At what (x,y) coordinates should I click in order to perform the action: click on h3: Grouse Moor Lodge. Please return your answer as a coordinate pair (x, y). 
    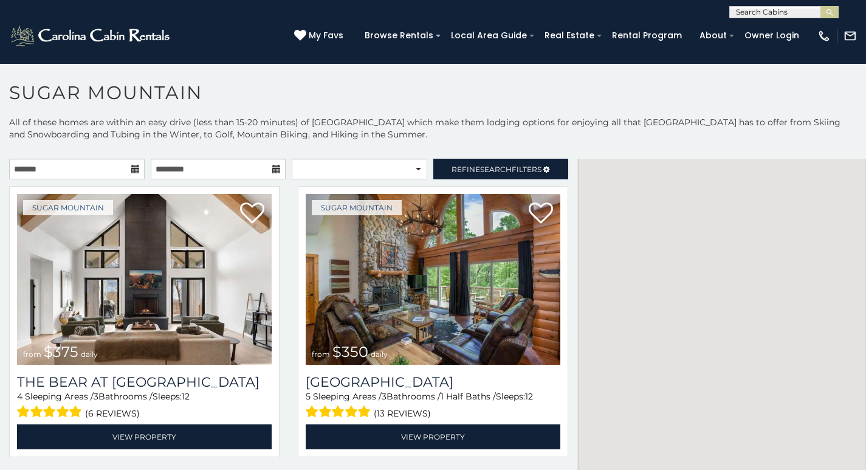
    Looking at the image, I should click on (433, 382).